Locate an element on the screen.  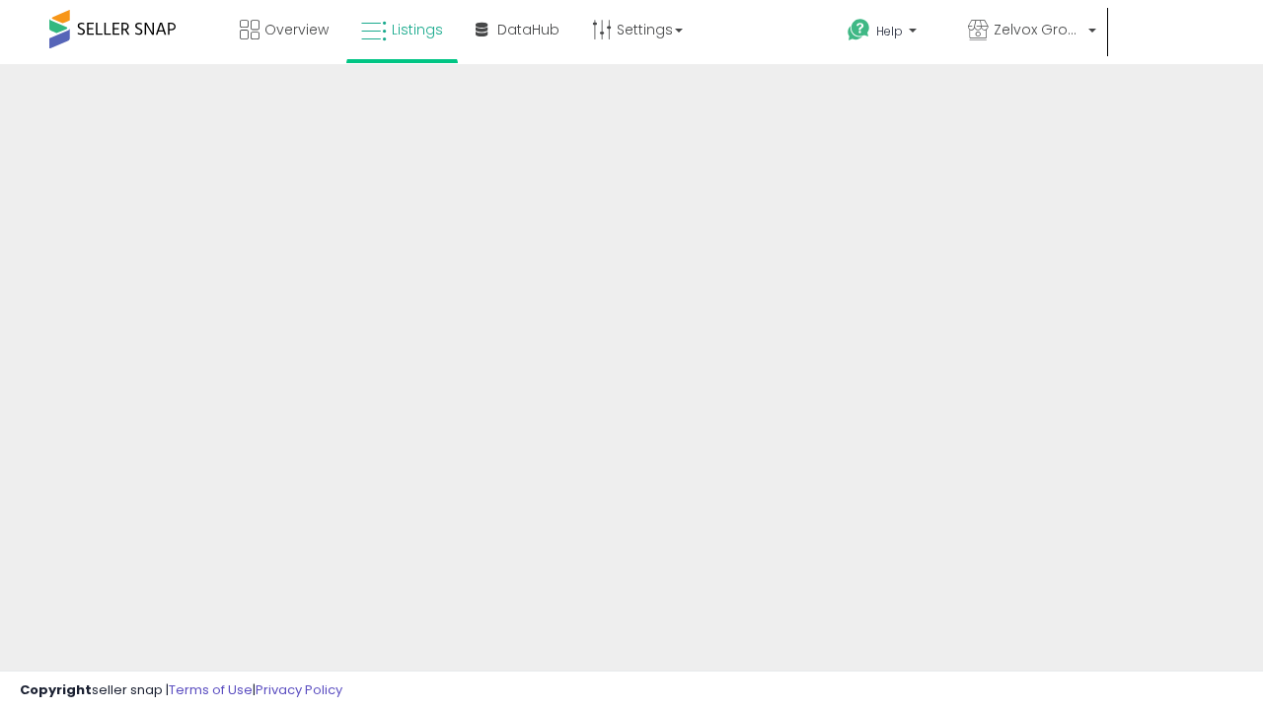
i: Get Help is located at coordinates (859, 30).